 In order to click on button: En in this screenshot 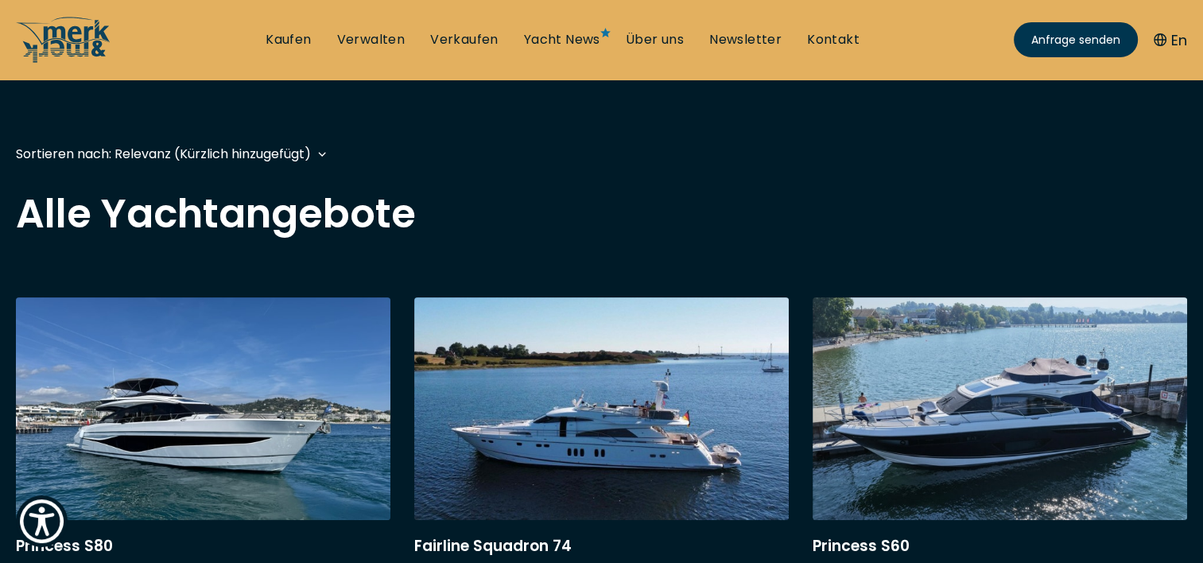, I will do `click(1170, 40)`.